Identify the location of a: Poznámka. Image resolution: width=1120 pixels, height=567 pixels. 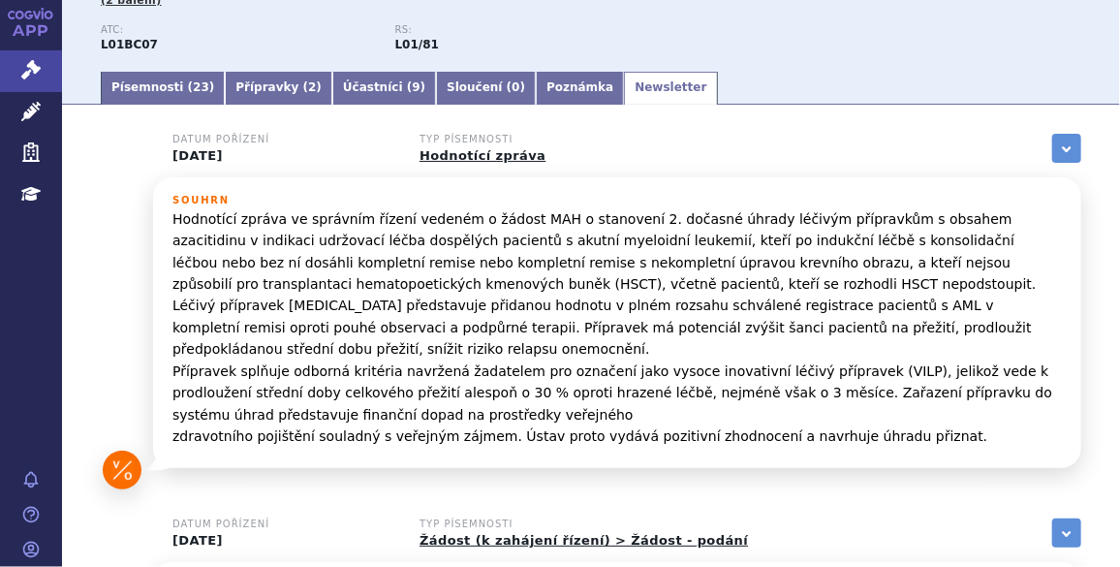
(579, 88).